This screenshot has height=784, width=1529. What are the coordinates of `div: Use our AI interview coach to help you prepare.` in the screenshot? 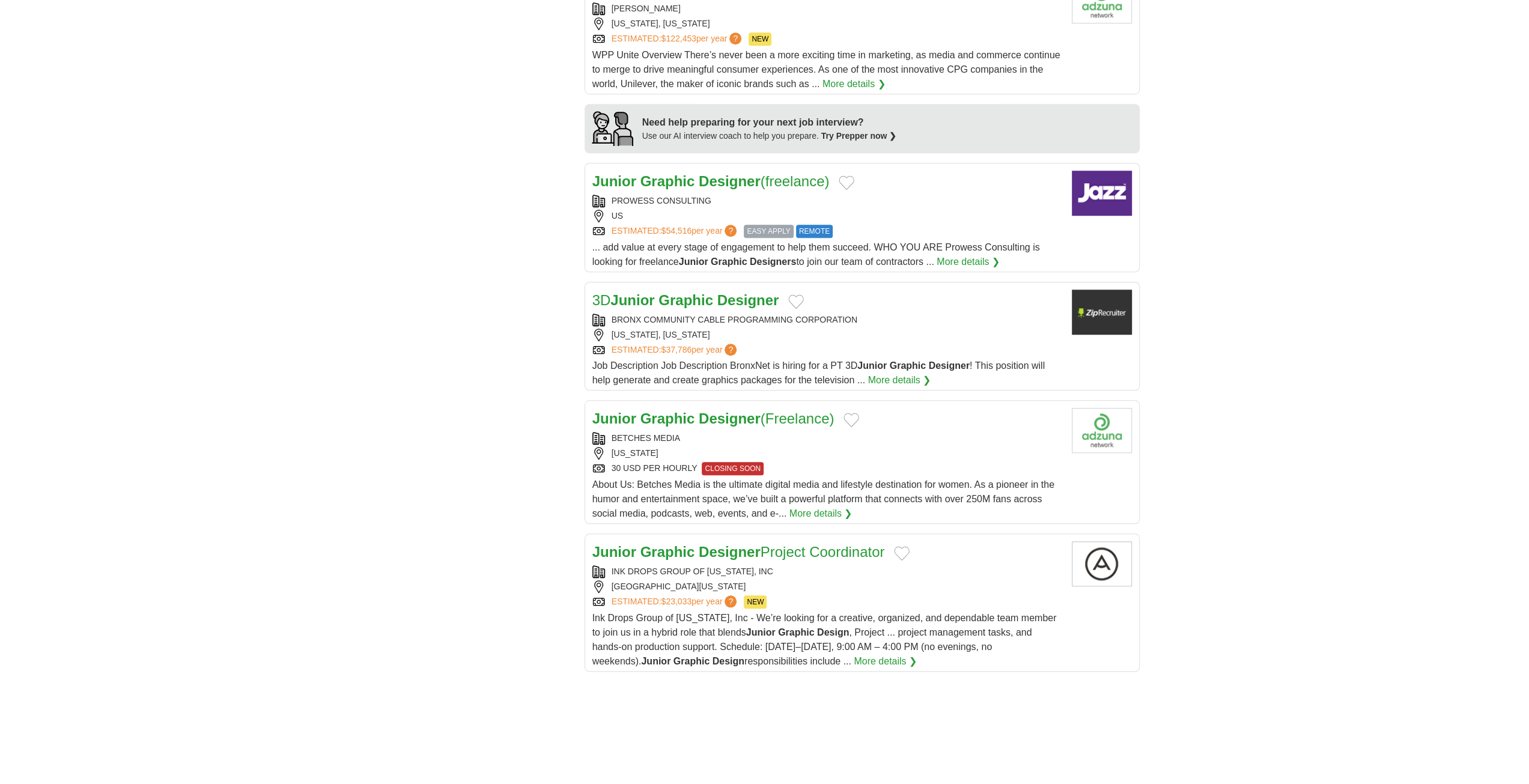 It's located at (769, 136).